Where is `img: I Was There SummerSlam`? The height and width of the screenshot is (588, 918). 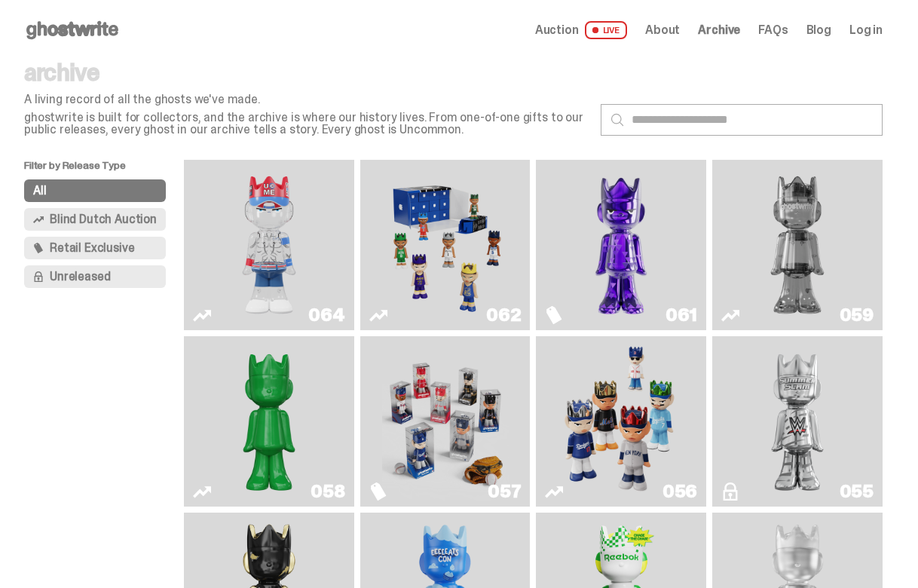
img: I Was There SummerSlam is located at coordinates (797, 421).